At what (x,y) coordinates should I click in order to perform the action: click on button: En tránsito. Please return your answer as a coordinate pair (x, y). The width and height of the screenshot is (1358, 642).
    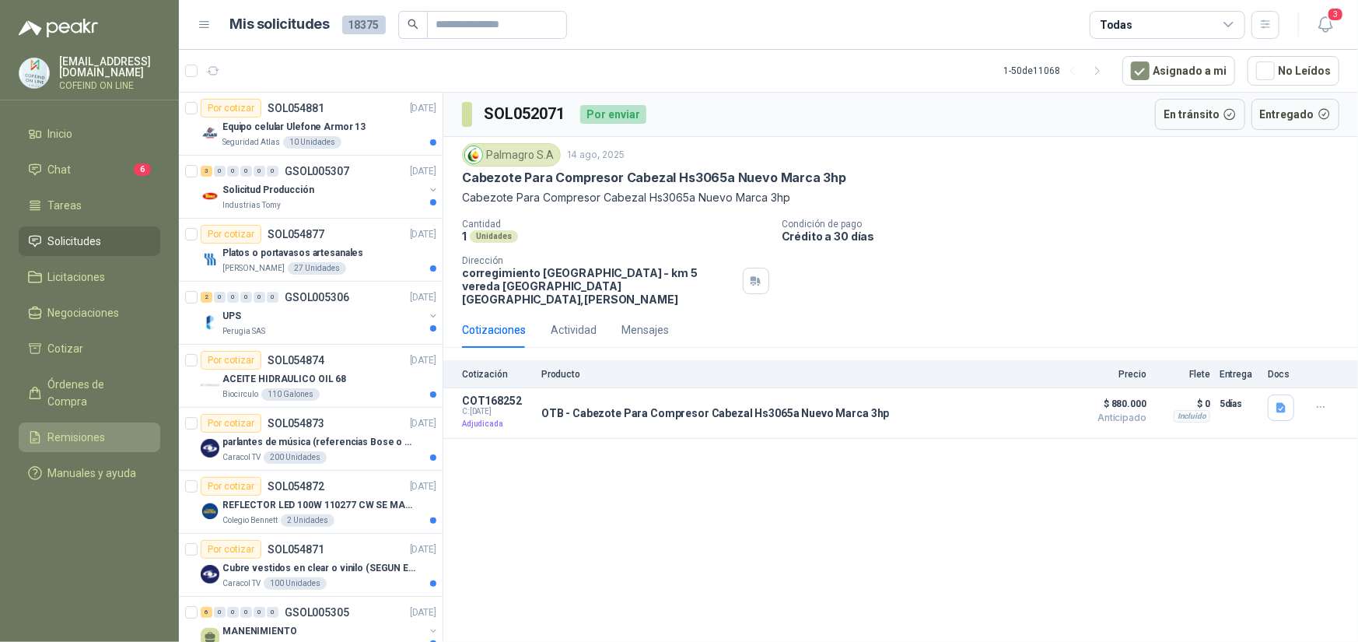
    Looking at the image, I should click on (1200, 114).